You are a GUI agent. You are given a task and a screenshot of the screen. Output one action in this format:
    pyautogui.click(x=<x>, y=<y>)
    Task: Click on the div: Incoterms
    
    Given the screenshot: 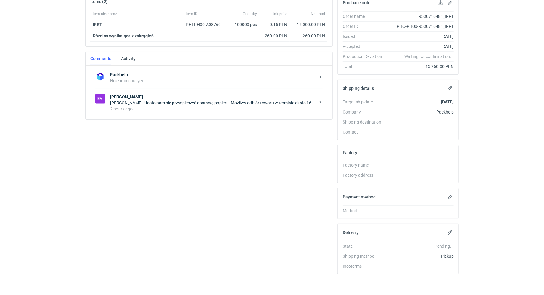 What is the action you would take?
    pyautogui.click(x=365, y=266)
    